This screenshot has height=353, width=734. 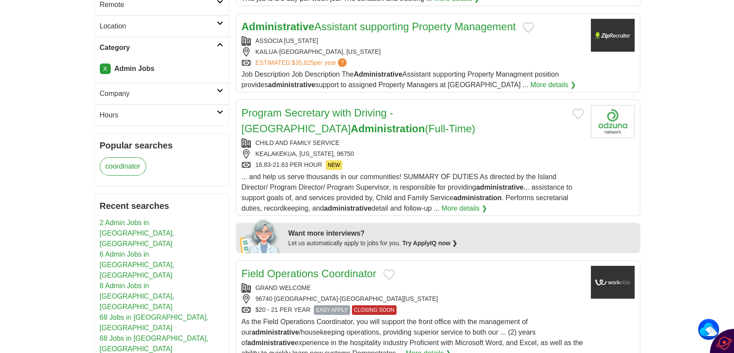 What do you see at coordinates (134, 68) in the screenshot?
I see `strong: Admin Jobs` at bounding box center [134, 68].